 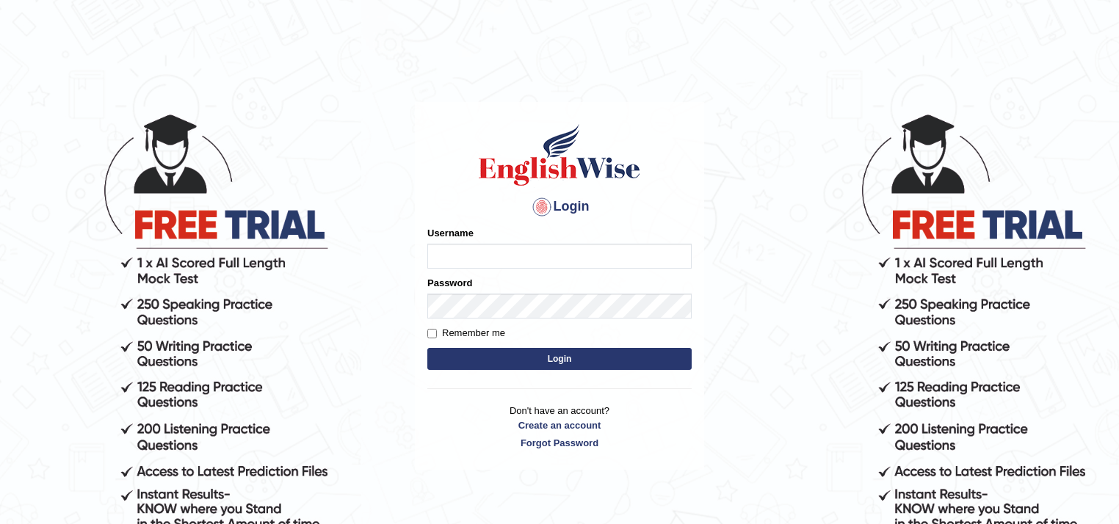 What do you see at coordinates (560, 425) in the screenshot?
I see `a: Create an account` at bounding box center [560, 425].